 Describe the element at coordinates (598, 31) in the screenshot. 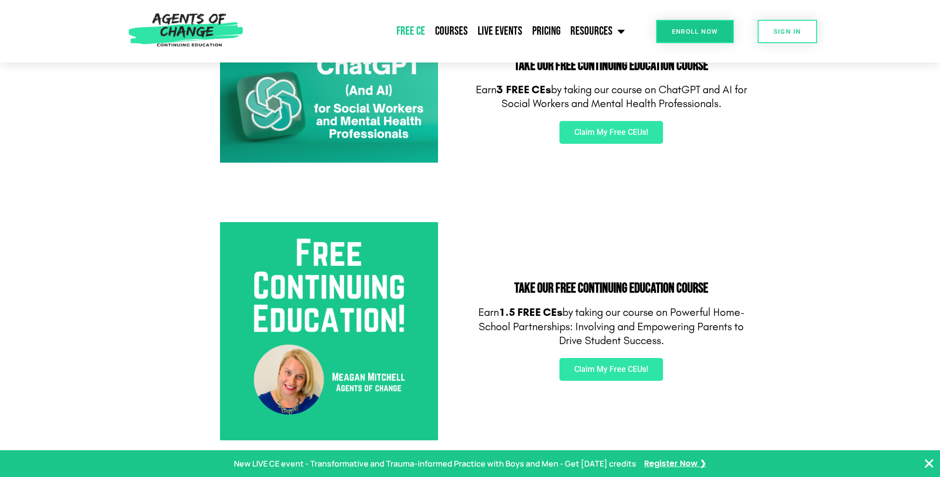

I see `a: Resources` at that location.